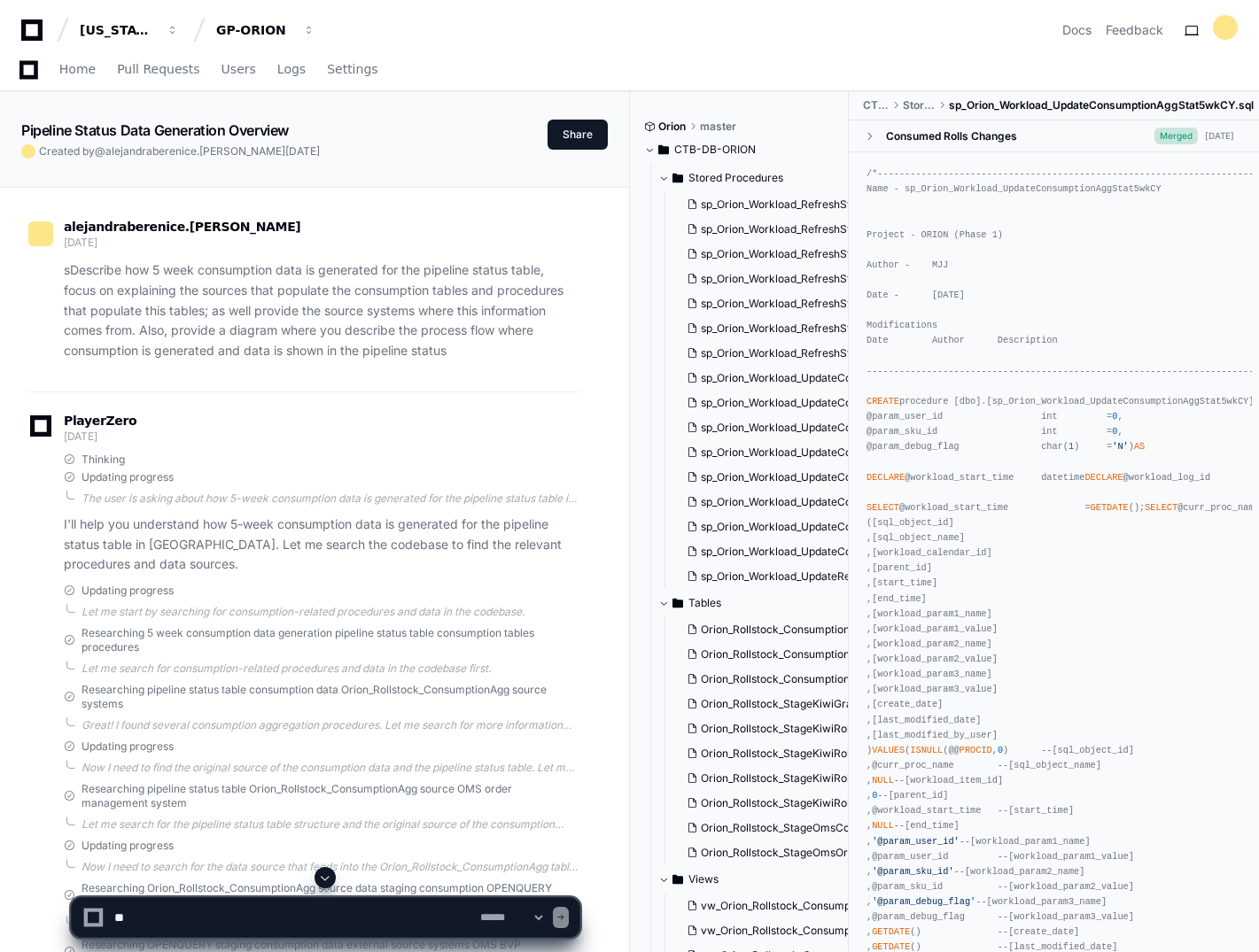 The height and width of the screenshot is (952, 1259). What do you see at coordinates (766, 679) in the screenshot?
I see `button: Orion_Rollstock_ConsumptionDtl.sql` at bounding box center [766, 679].